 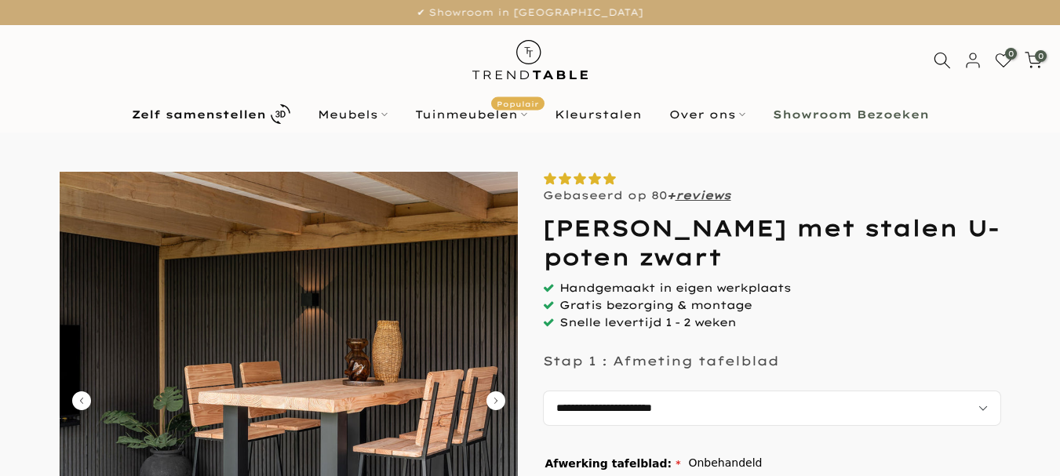 I want to click on a: Over ons, so click(x=707, y=115).